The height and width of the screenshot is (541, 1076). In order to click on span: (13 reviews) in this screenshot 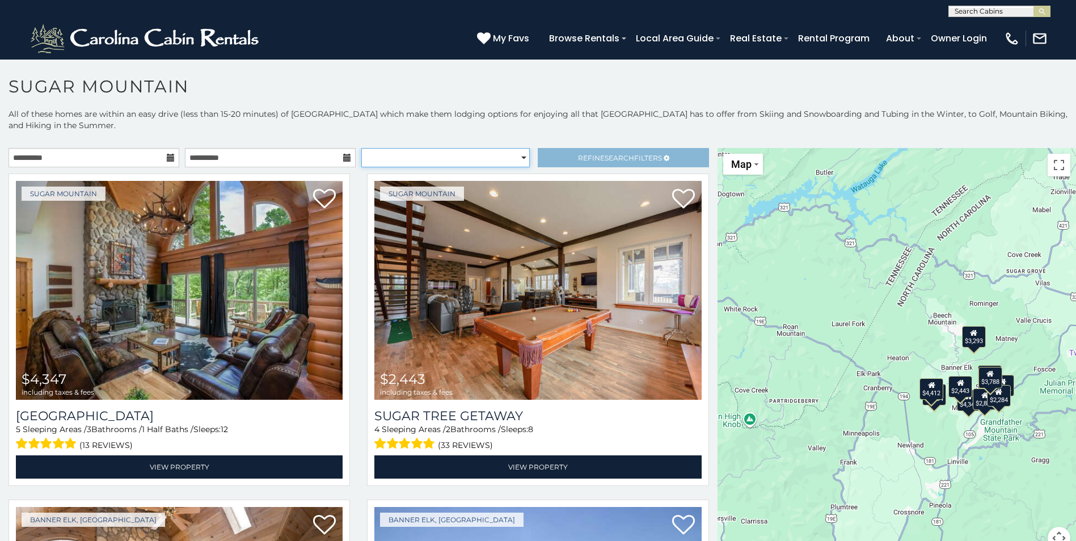, I will do `click(106, 445)`.